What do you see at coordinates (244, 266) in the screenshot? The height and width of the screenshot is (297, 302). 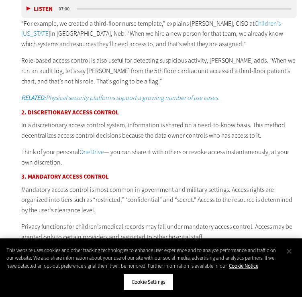 I see `a: More information about your privacy` at bounding box center [244, 266].